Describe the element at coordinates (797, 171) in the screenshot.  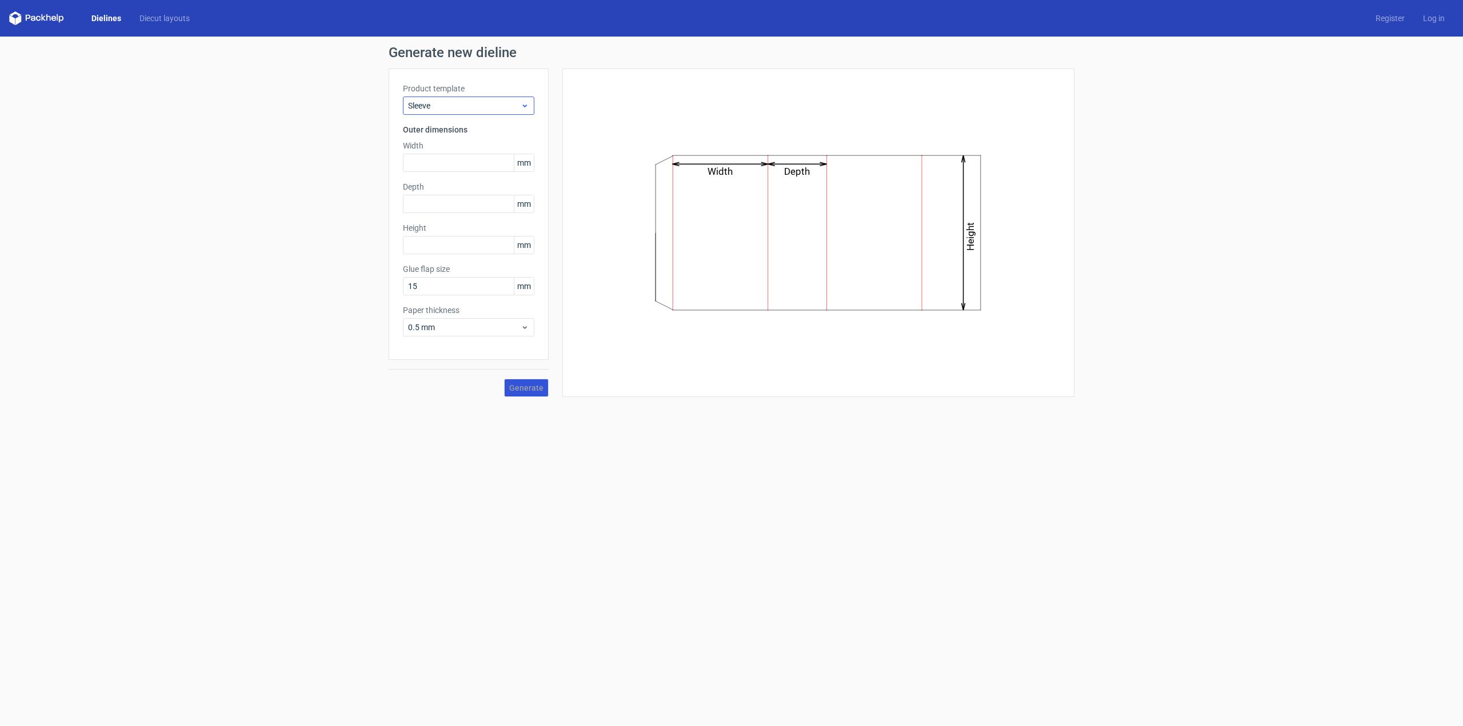
I see `text: Depth` at that location.